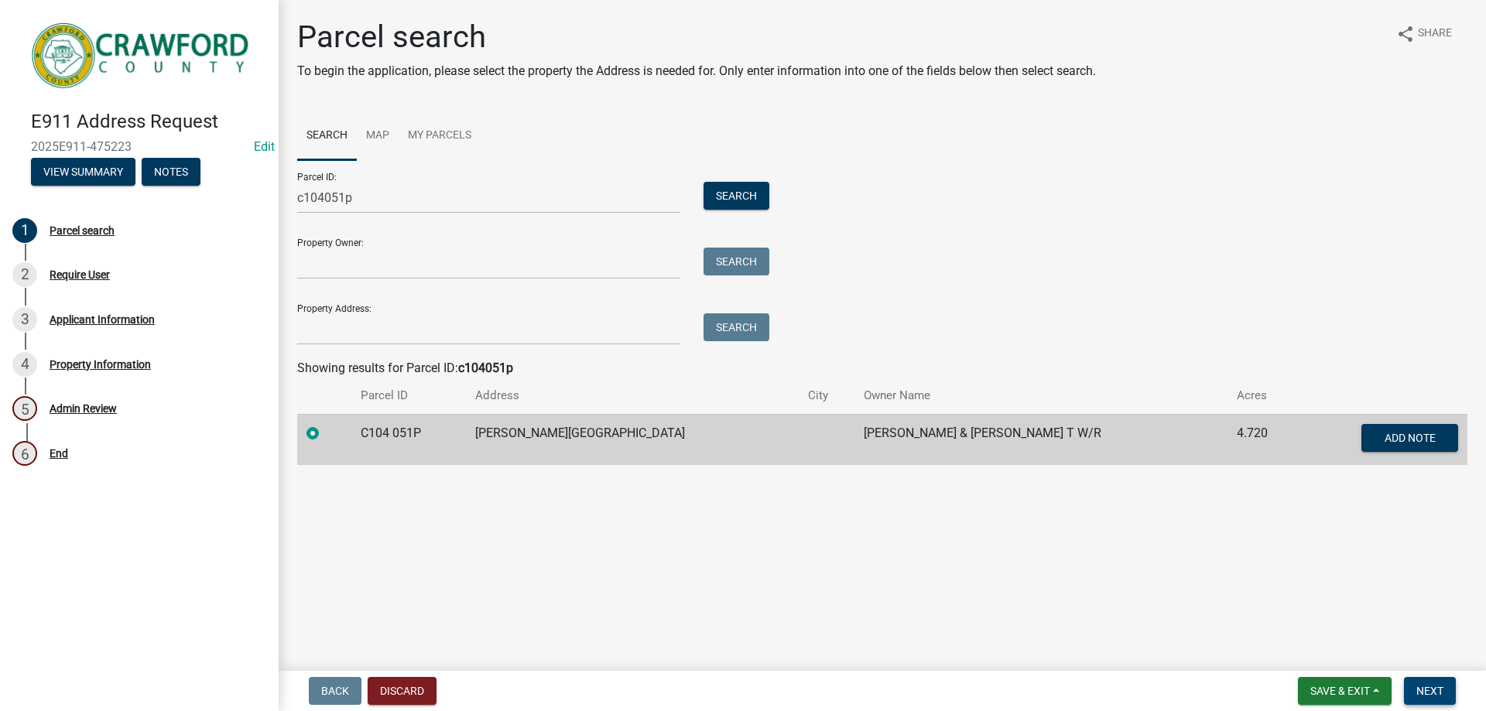 Image resolution: width=1486 pixels, height=711 pixels. Describe the element at coordinates (1409, 438) in the screenshot. I see `button: Add Note` at that location.